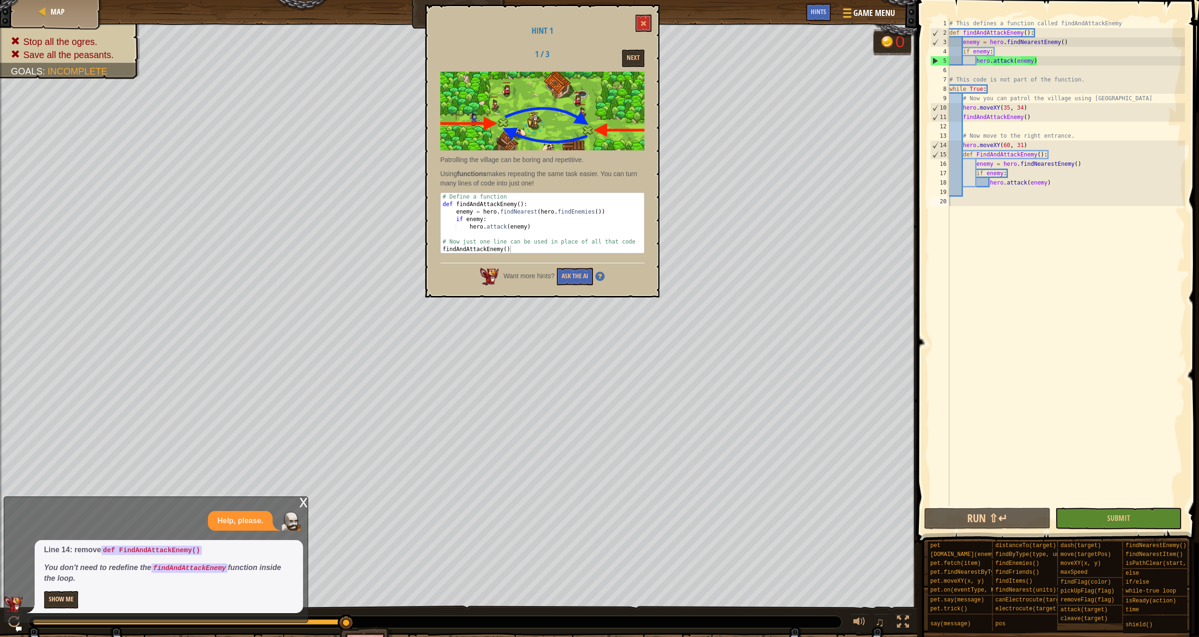 The width and height of the screenshot is (1199, 637). I want to click on span: pet.say(message), so click(957, 600).